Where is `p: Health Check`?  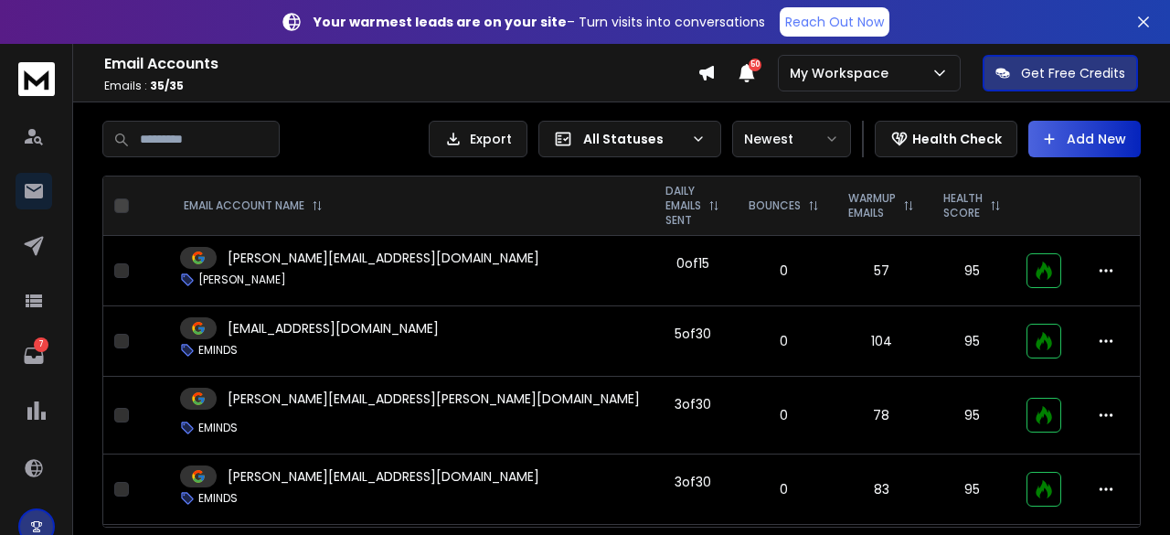
p: Health Check is located at coordinates (957, 139).